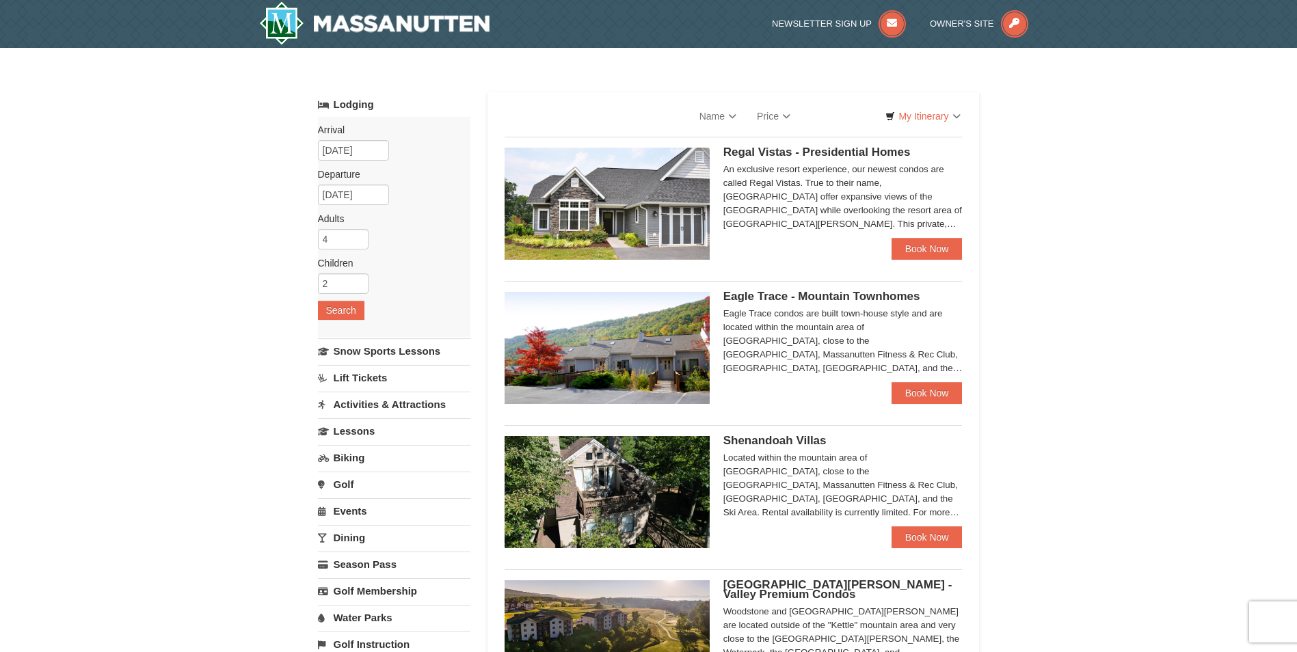  I want to click on img: 19219019-2-e70bf45f.jpg, so click(607, 492).